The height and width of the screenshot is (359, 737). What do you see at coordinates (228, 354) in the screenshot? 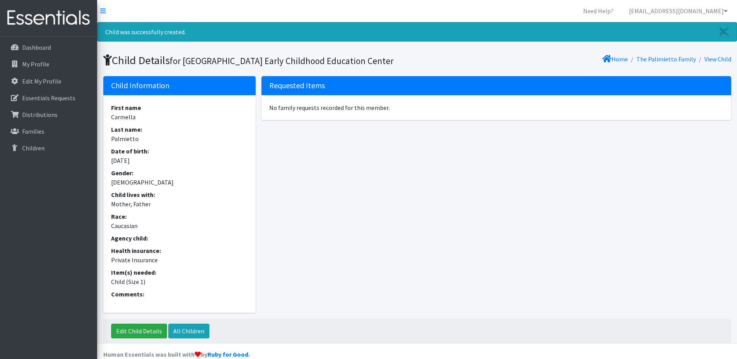
I see `a: Ruby for Good` at bounding box center [228, 354].